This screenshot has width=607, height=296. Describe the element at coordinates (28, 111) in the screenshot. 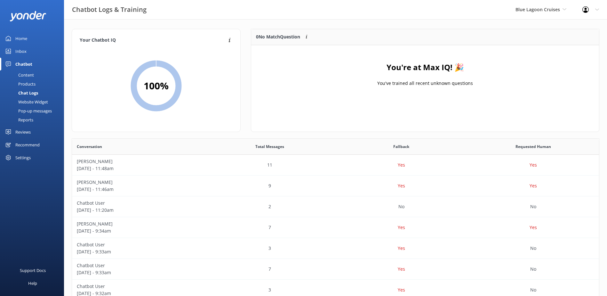

I see `div: Pop-up messages` at that location.